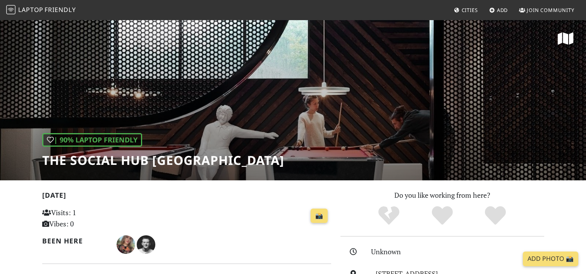  I want to click on span: Victor Nihoul, so click(146, 244).